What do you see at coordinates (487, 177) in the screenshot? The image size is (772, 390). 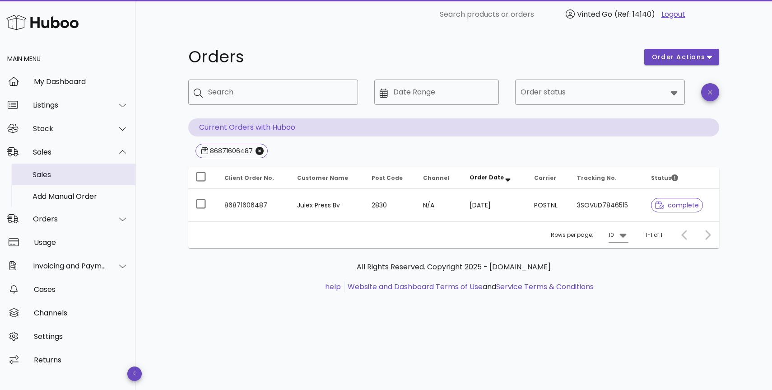 I see `span: Order Date` at bounding box center [487, 177].